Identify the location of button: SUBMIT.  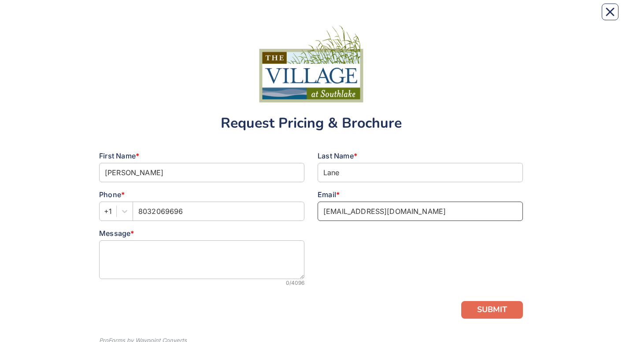
(492, 310).